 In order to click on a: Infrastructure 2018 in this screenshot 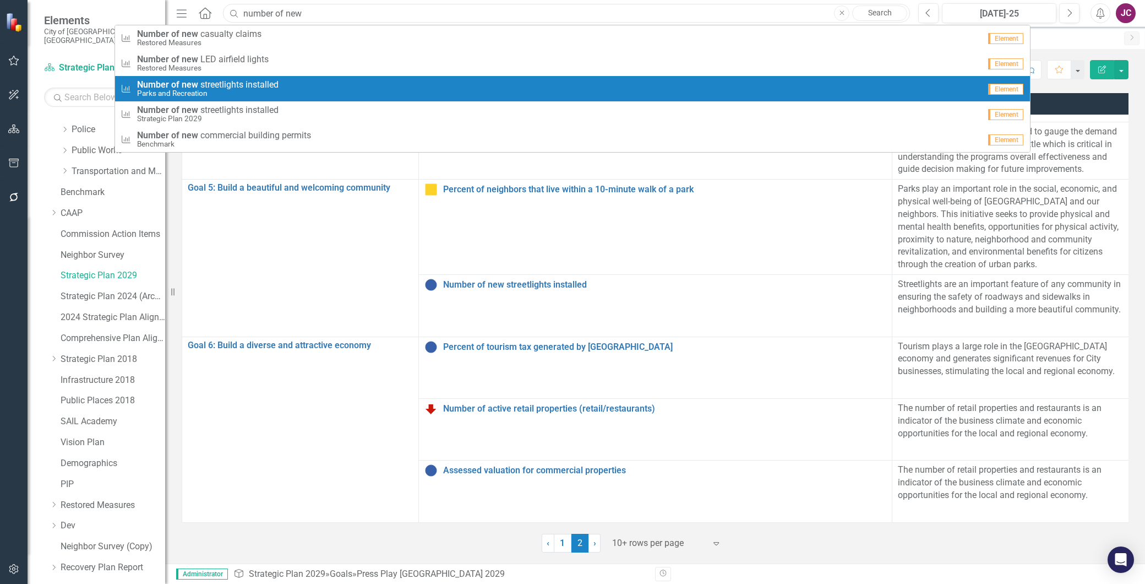, I will do `click(113, 380)`.